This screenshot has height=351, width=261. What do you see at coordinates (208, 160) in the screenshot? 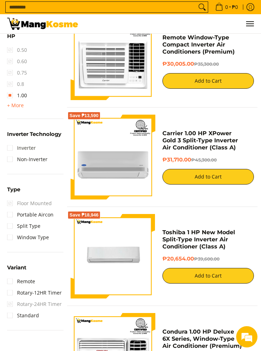
I see `h6: ₱31,710.00` at bounding box center [208, 160].